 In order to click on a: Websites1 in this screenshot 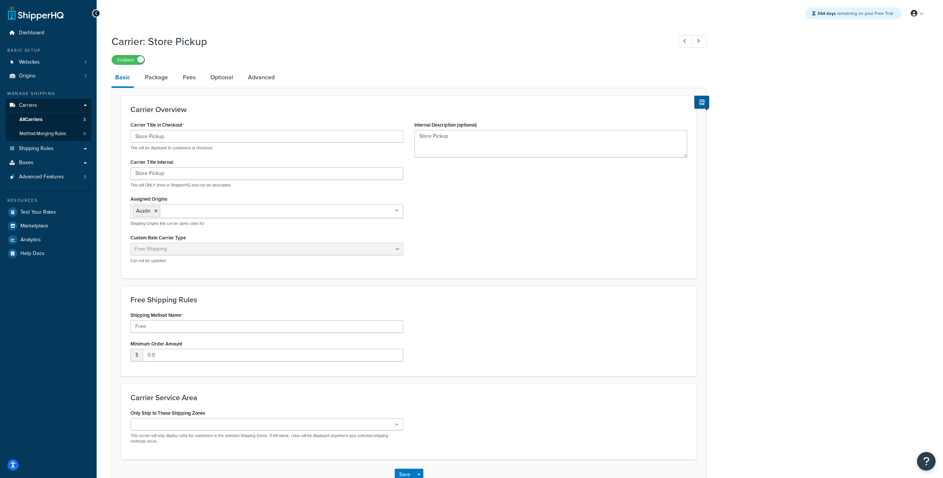, I will do `click(48, 62)`.